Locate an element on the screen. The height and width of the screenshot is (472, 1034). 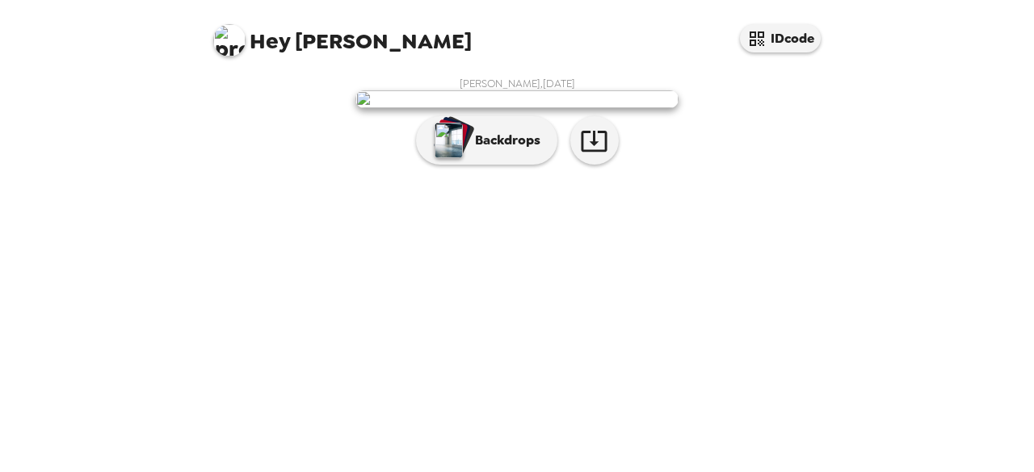
p: Backdrops is located at coordinates (503, 140).